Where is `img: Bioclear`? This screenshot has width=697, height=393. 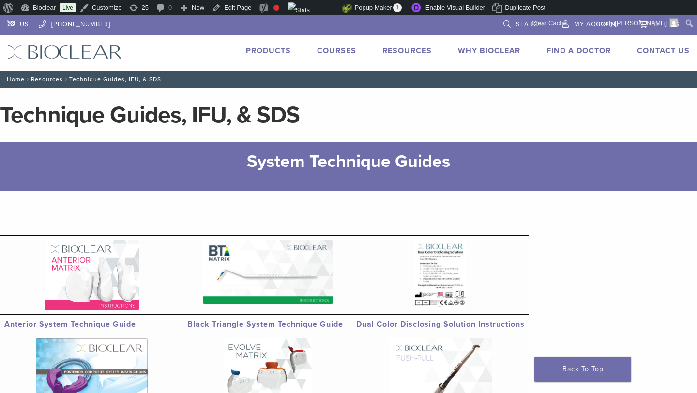 img: Bioclear is located at coordinates (64, 52).